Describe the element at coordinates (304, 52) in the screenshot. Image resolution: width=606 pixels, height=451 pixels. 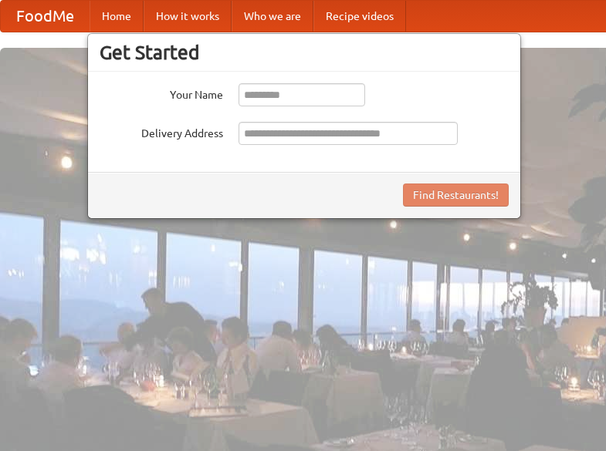
I see `h3: Get Started` at that location.